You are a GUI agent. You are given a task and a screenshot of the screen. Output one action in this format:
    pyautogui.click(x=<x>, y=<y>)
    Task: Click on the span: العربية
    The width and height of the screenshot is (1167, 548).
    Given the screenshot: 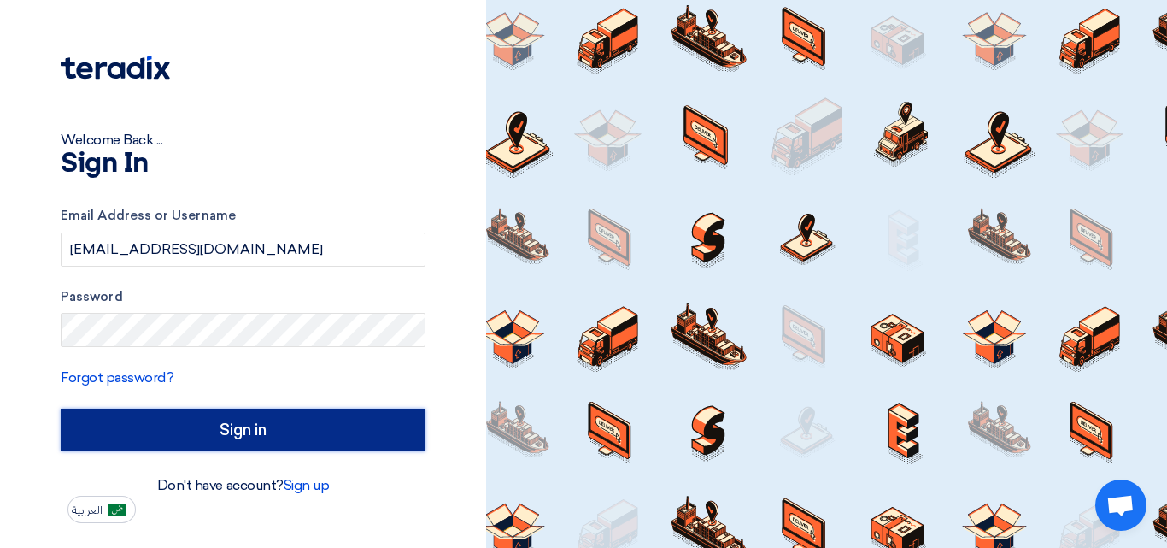 What is the action you would take?
    pyautogui.click(x=87, y=510)
    